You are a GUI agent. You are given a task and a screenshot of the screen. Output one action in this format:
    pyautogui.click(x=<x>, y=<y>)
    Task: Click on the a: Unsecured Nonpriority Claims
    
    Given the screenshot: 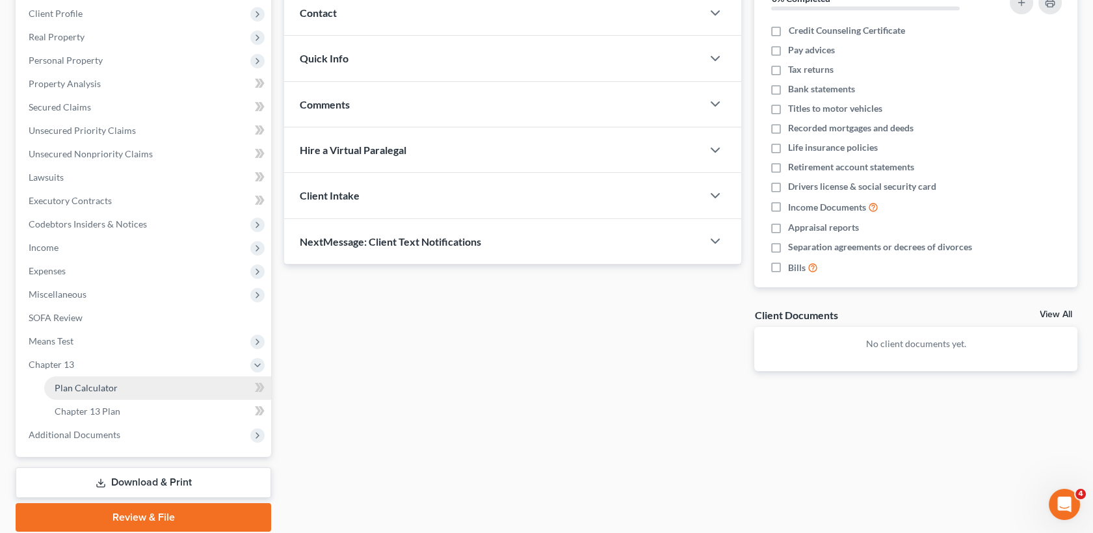 What is the action you would take?
    pyautogui.click(x=144, y=154)
    